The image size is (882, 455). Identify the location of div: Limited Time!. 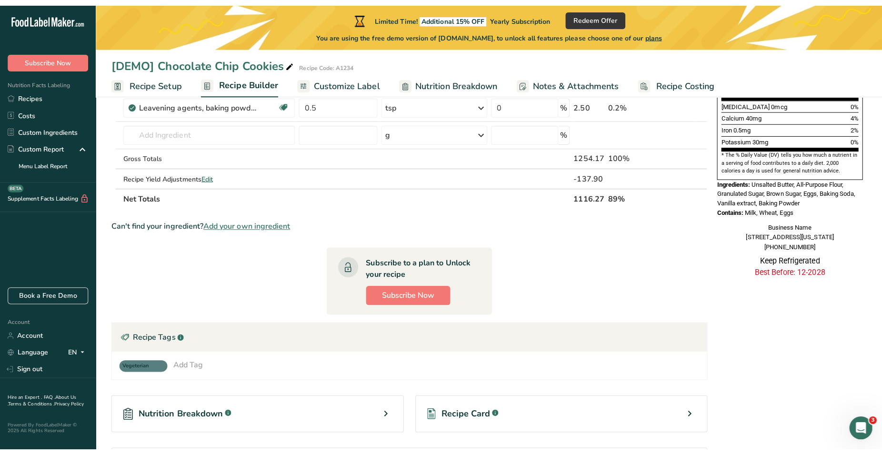
(448, 15).